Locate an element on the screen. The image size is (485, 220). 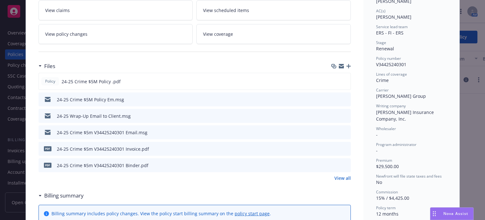
span: Premium is located at coordinates (384, 160).